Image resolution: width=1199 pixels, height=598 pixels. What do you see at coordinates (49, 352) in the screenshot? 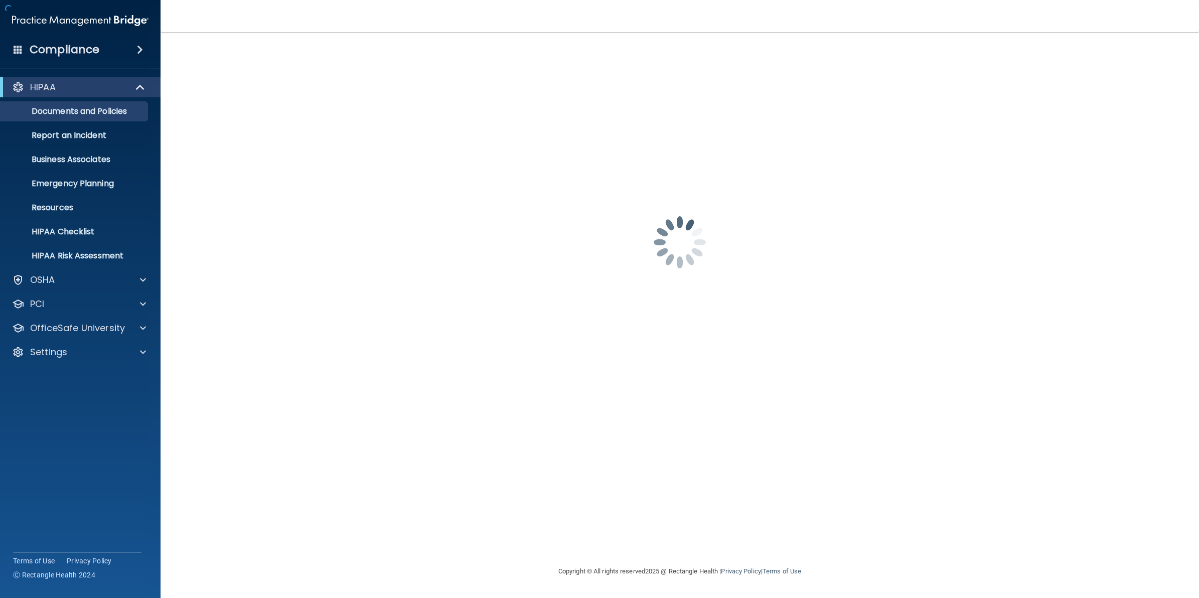
I see `p: Settings` at bounding box center [49, 352].